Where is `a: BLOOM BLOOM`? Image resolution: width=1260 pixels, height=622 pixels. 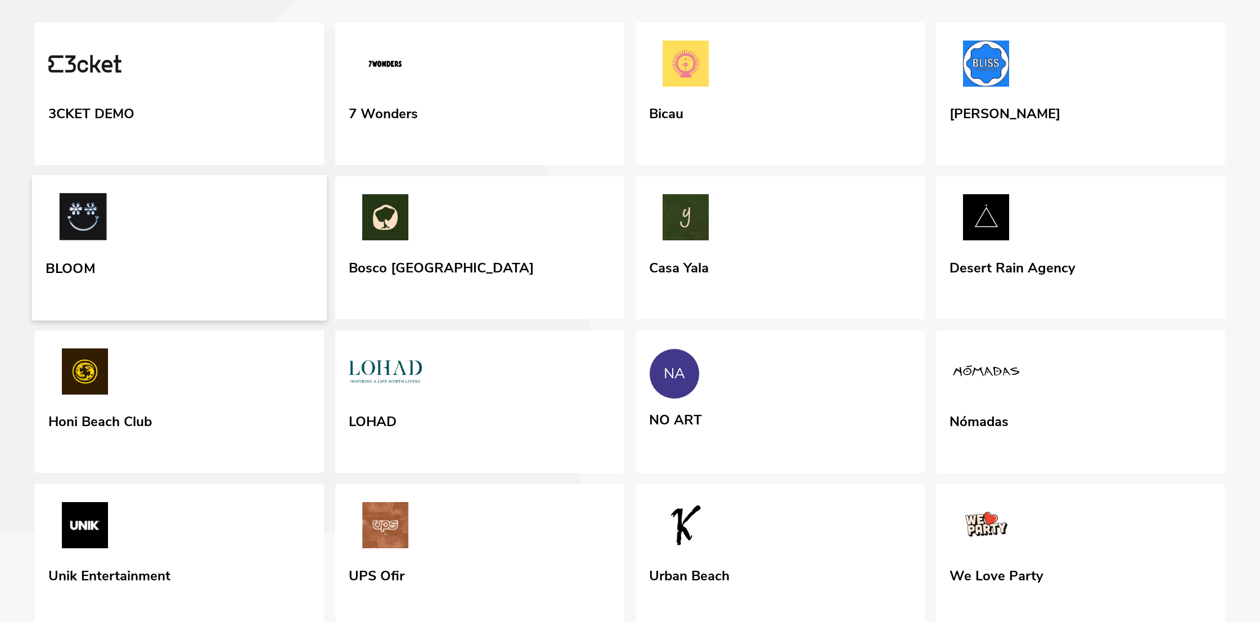
a: BLOOM BLOOM is located at coordinates (179, 248).